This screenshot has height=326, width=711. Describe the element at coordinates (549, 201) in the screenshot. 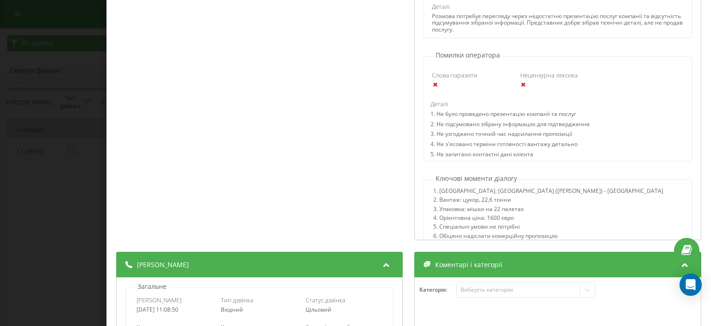

I see `div: 2. Вантаж: цукор, 22,6 тонни` at that location.